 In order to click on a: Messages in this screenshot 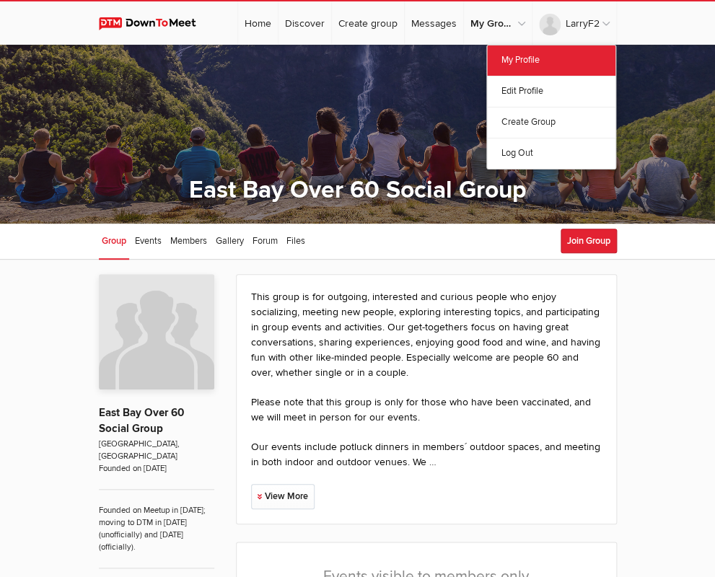, I will do `click(434, 23)`.